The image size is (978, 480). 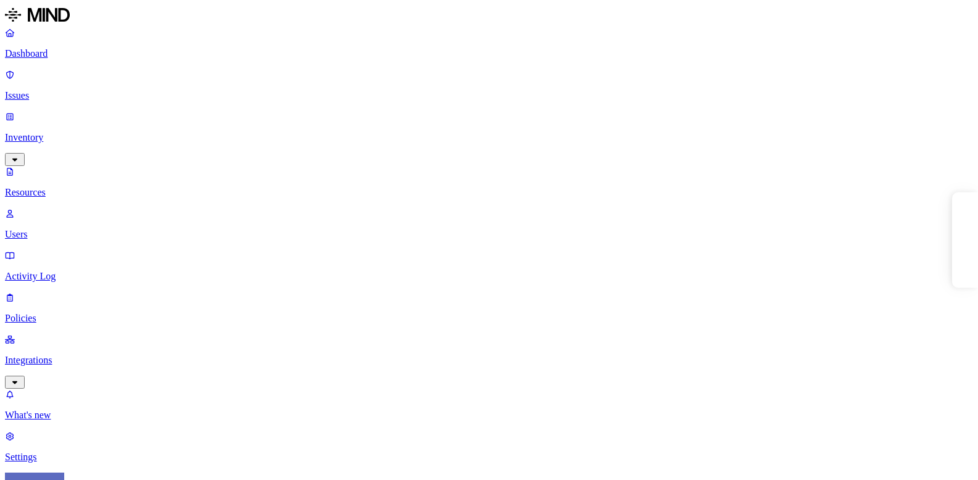 What do you see at coordinates (489, 266) in the screenshot?
I see `a: Activity Log` at bounding box center [489, 266].